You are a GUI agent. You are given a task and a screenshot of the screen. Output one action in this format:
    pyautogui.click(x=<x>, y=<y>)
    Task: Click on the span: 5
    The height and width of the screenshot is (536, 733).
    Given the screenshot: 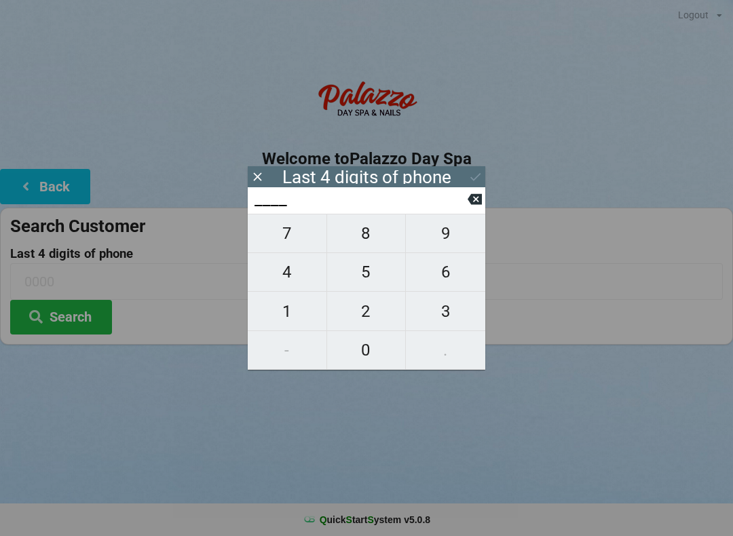 What is the action you would take?
    pyautogui.click(x=366, y=272)
    